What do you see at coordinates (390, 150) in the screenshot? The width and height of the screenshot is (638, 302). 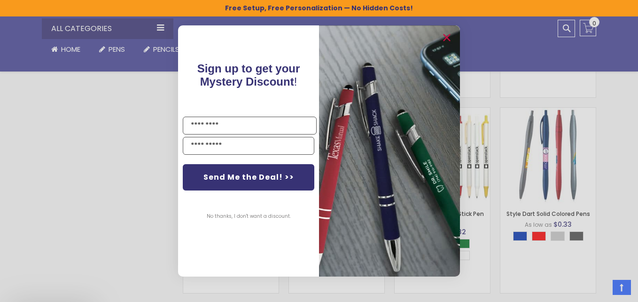 I see `img: pop-up-image` at bounding box center [390, 150].